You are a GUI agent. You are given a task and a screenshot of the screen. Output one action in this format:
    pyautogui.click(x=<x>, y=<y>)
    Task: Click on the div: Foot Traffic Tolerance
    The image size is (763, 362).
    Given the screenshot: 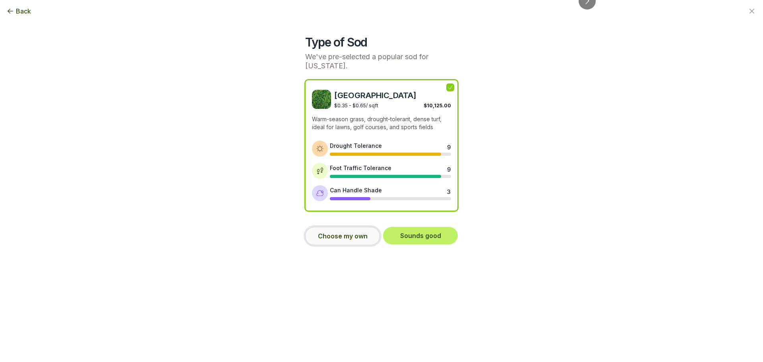 What is the action you would take?
    pyautogui.click(x=360, y=168)
    